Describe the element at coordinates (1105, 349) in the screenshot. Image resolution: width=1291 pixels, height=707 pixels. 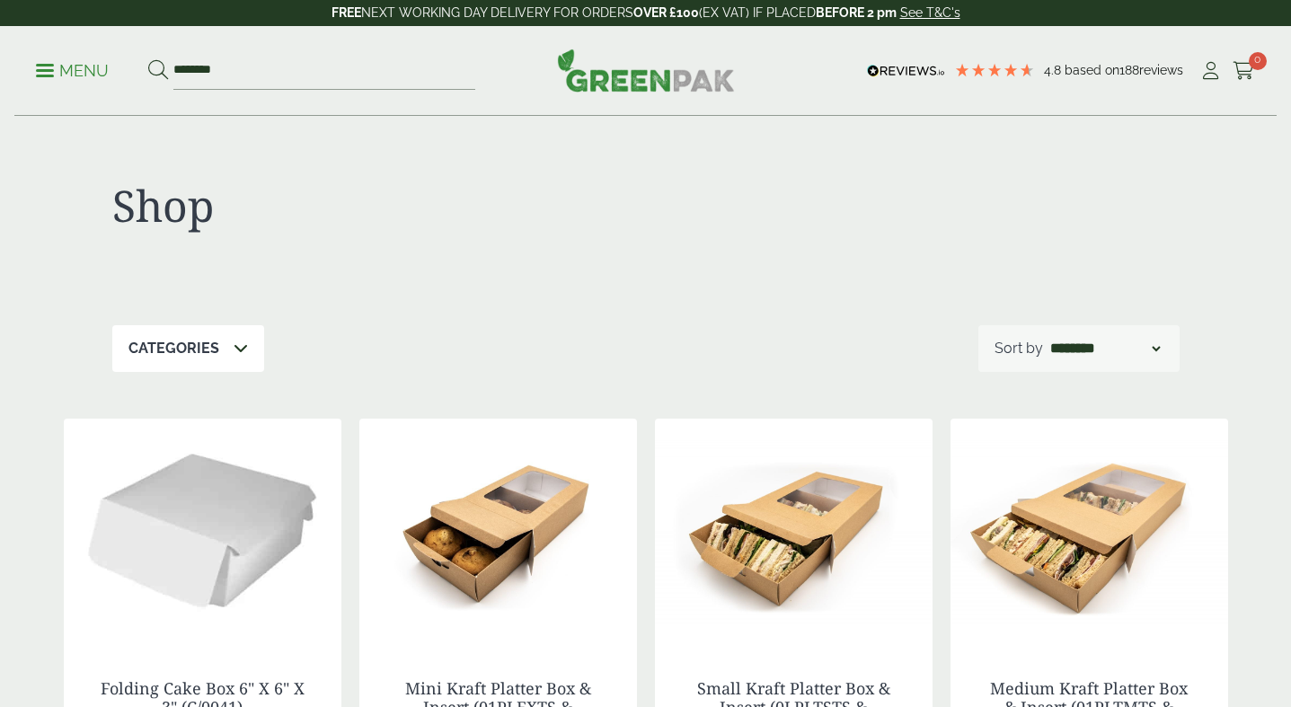
I see `select: Shop order` at that location.